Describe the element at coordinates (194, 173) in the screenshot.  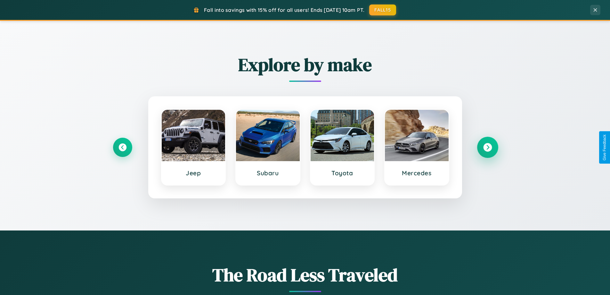
I see `h3: Jeep` at that location.